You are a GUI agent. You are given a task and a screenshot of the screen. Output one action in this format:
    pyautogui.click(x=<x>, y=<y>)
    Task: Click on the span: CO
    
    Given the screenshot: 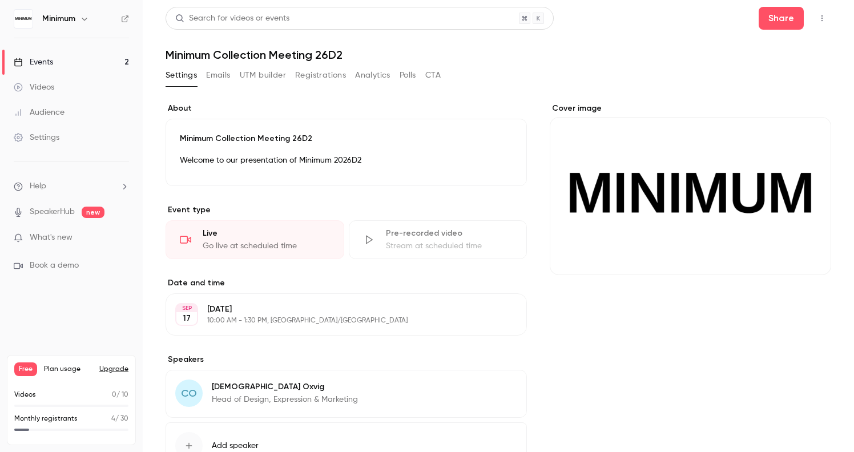 What is the action you would take?
    pyautogui.click(x=189, y=393)
    